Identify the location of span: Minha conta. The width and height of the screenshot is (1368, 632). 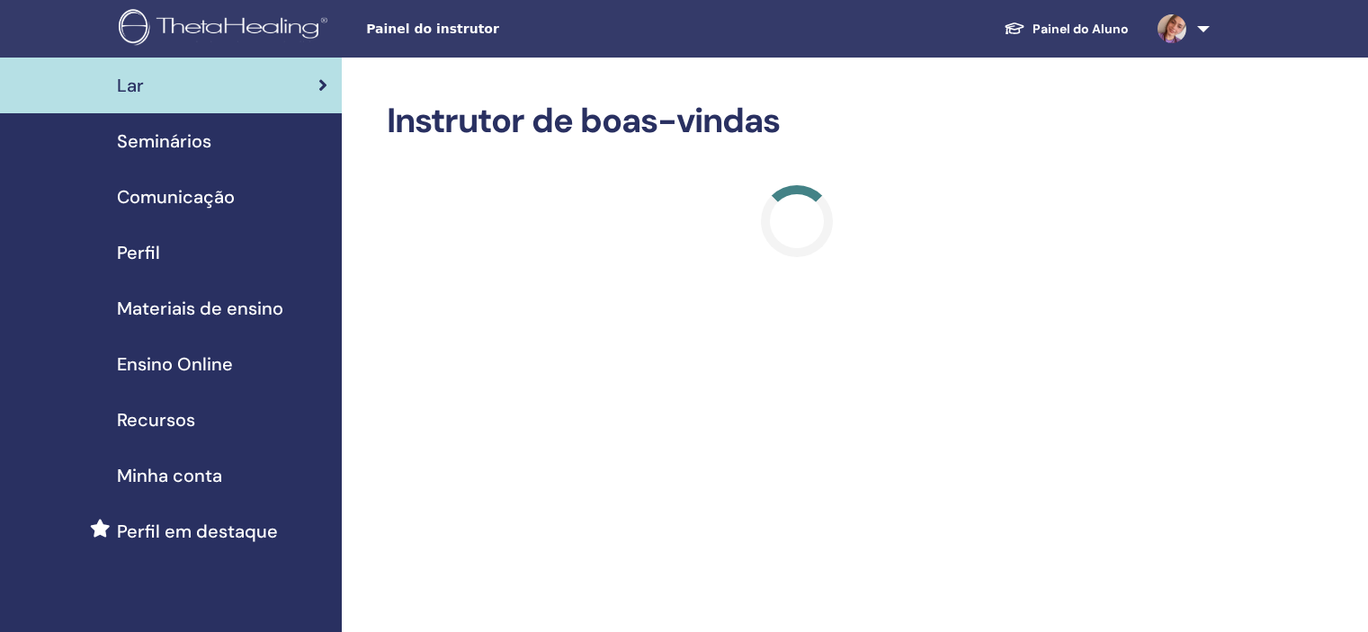
(169, 476).